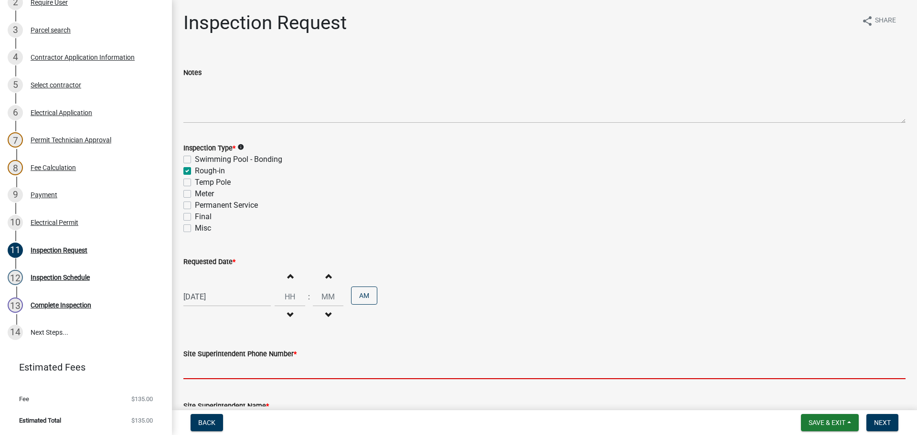 This screenshot has height=435, width=917. I want to click on div: Fee Calculation, so click(53, 168).